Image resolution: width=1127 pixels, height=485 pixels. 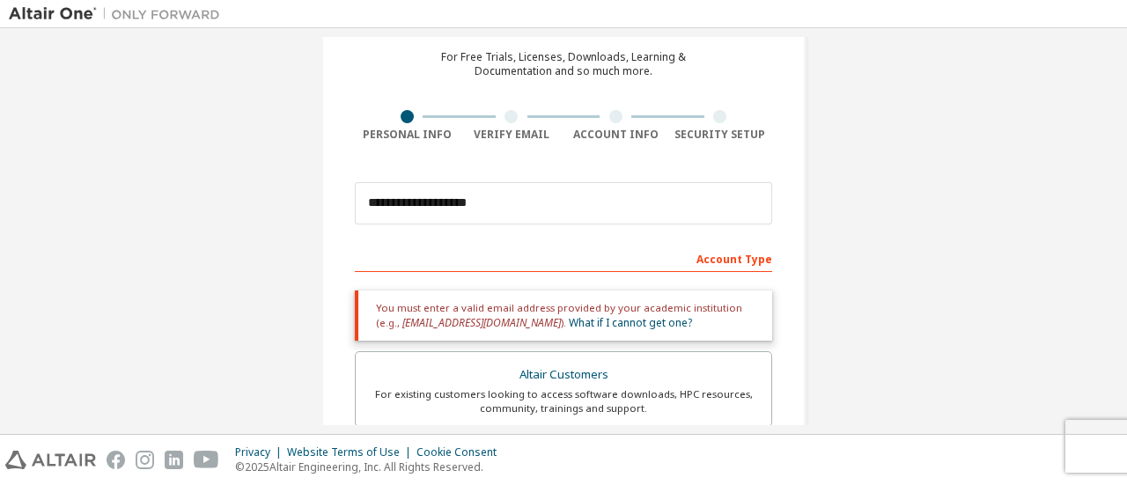 What do you see at coordinates (563, 375) in the screenshot?
I see `div: Altair Customers` at bounding box center [563, 375].